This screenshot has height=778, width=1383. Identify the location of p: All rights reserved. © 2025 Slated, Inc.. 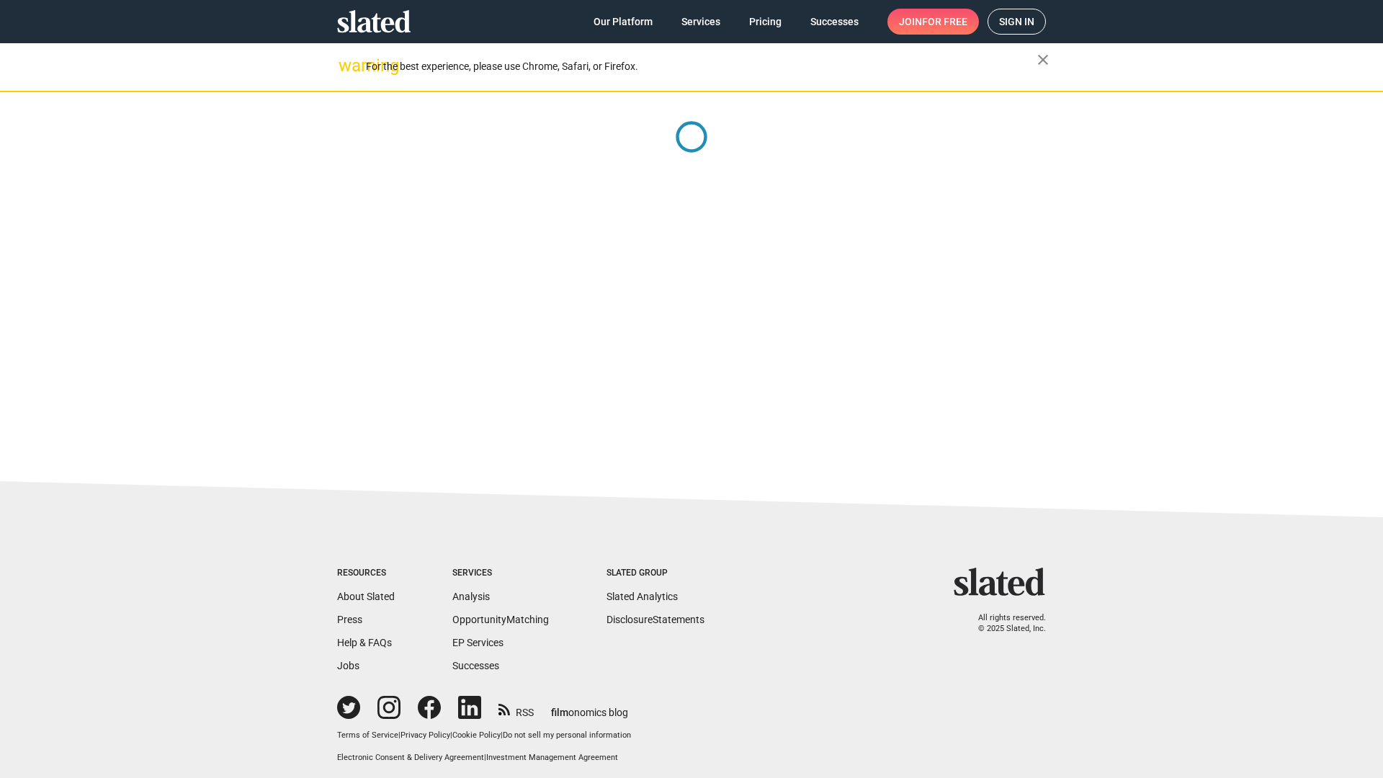
(1004, 623).